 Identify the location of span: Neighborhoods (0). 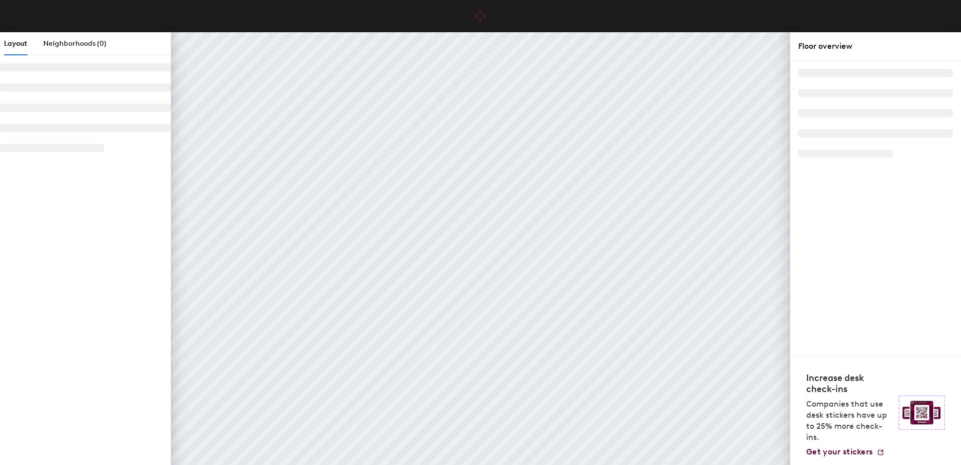
(75, 43).